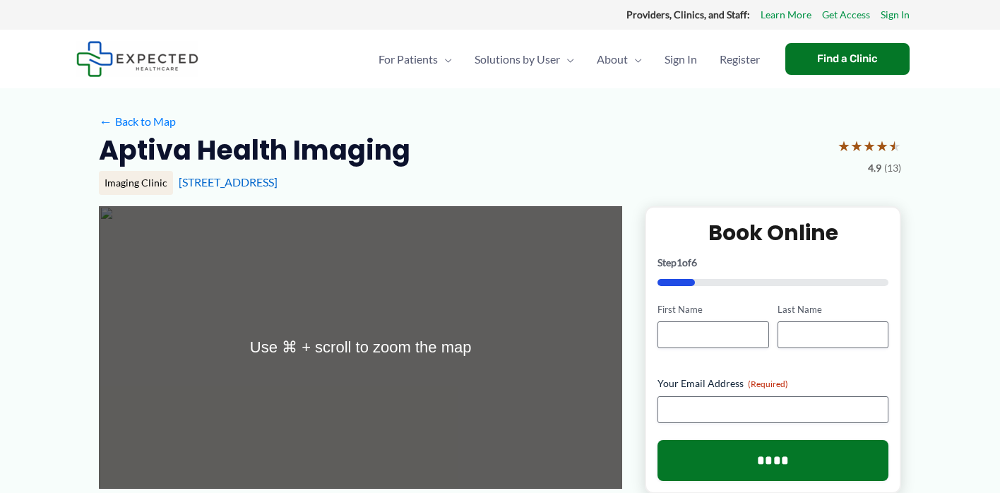 The height and width of the screenshot is (493, 1000). I want to click on span: 1, so click(680, 262).